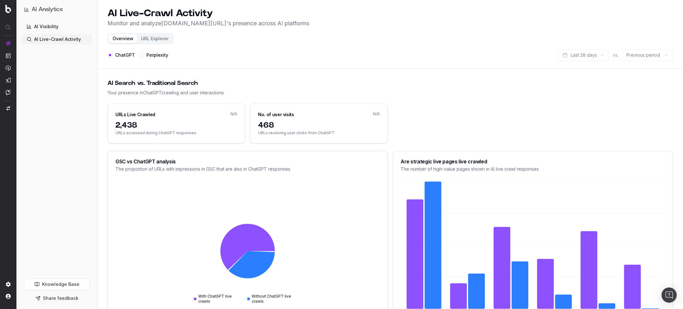 This screenshot has height=309, width=683. Describe the element at coordinates (125, 55) in the screenshot. I see `label: ChatGPT` at that location.